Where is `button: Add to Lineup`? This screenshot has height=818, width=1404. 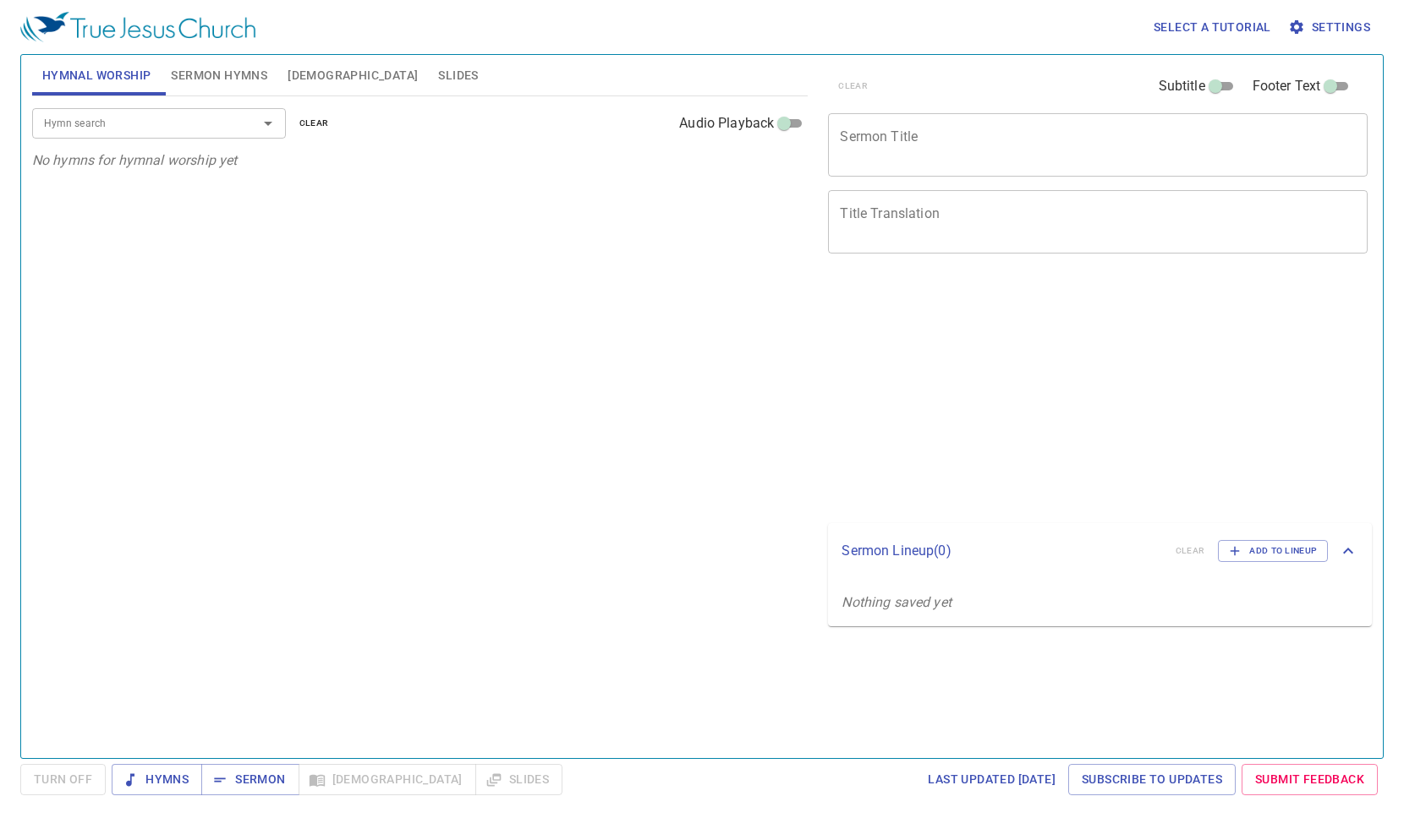 button: Add to Lineup is located at coordinates (1272, 551).